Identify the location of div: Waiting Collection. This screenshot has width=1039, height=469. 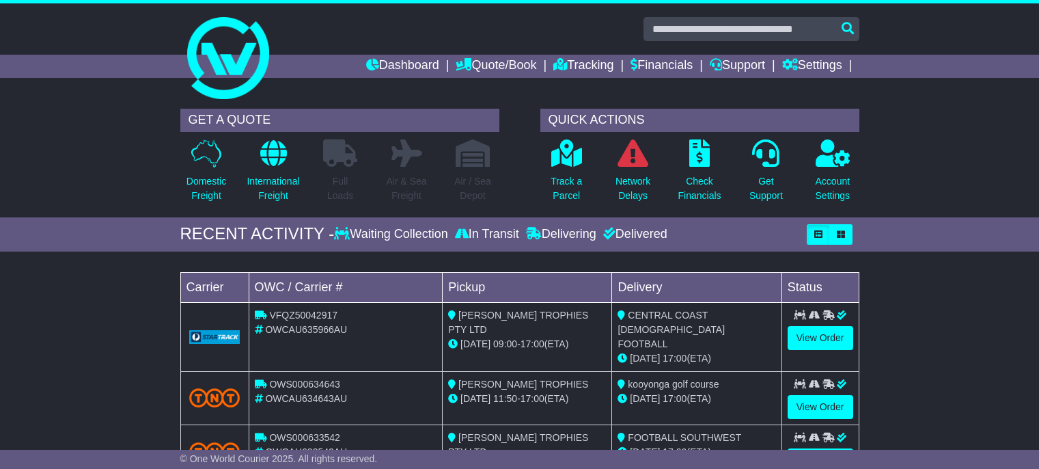
(392, 234).